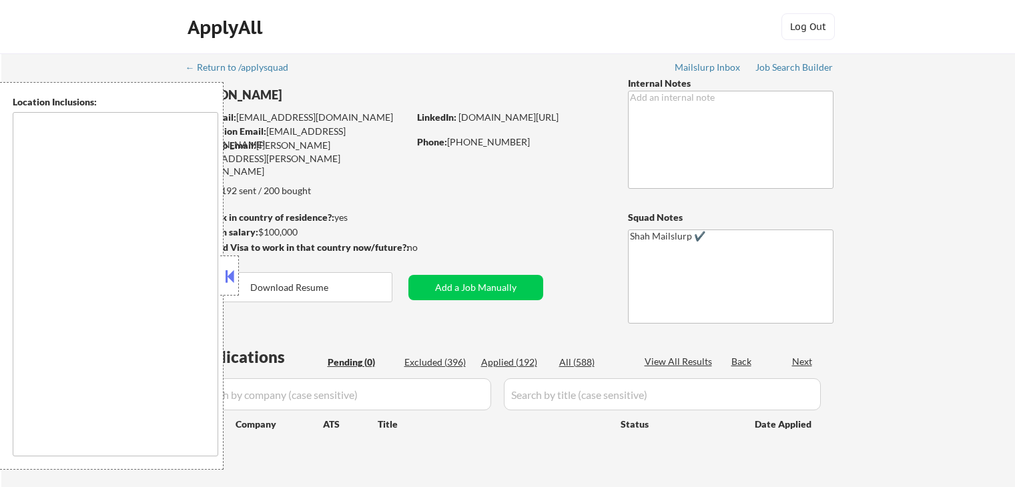 Image resolution: width=1015 pixels, height=487 pixels. I want to click on div: Excluded (396), so click(438, 363).